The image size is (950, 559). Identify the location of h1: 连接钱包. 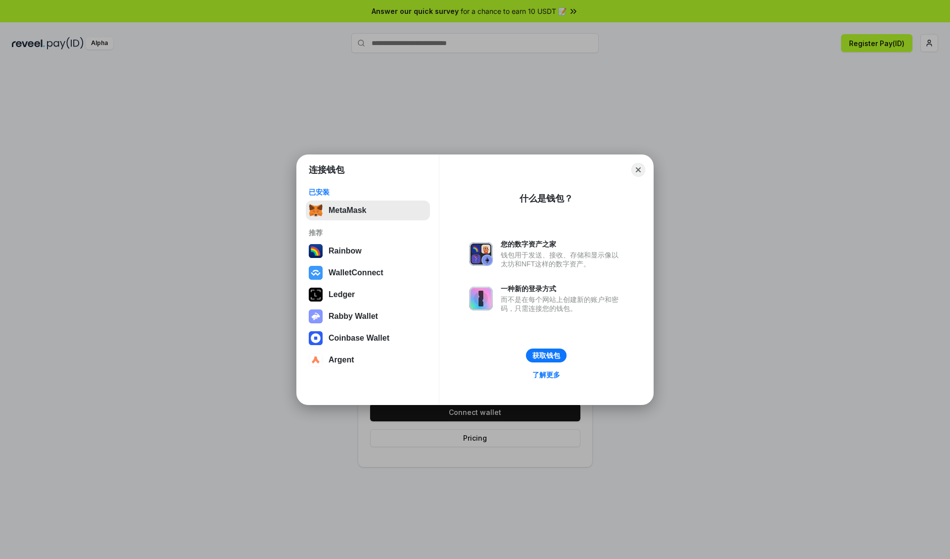
(327, 170).